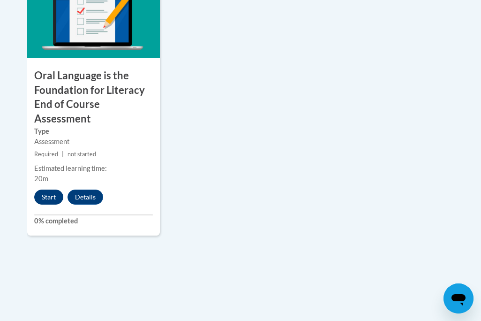 The height and width of the screenshot is (321, 481). Describe the element at coordinates (49, 197) in the screenshot. I see `button: Start` at that location.